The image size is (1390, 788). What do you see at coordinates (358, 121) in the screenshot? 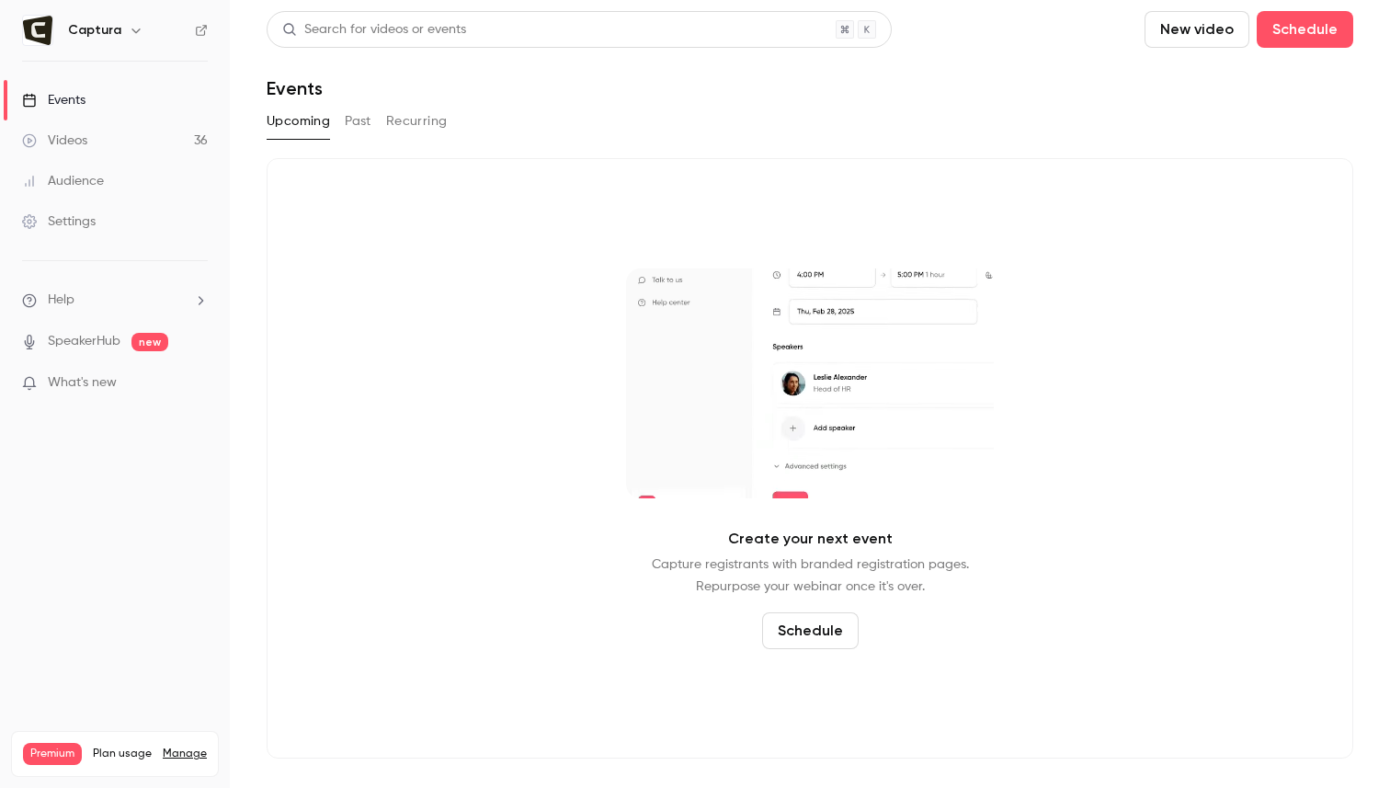
I see `button: Past` at bounding box center [358, 121].